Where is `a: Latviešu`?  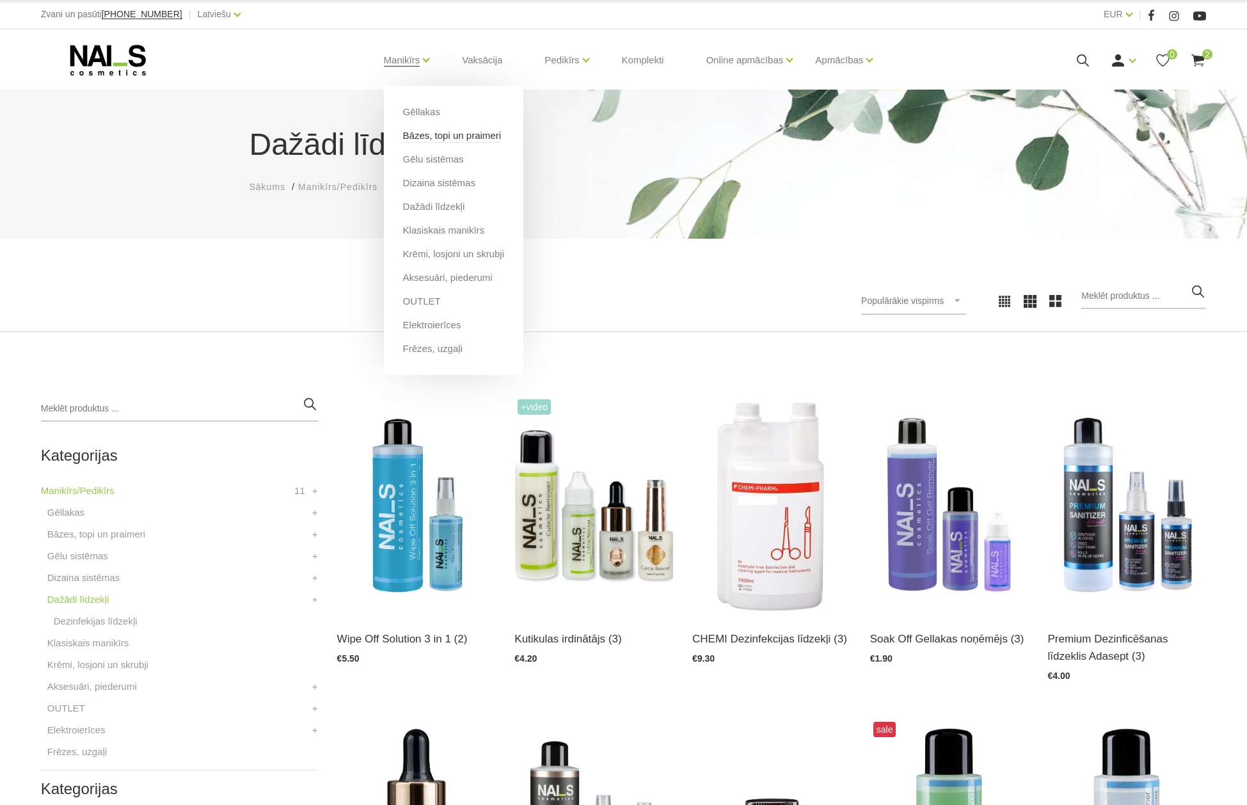
a: Latviešu is located at coordinates (214, 14).